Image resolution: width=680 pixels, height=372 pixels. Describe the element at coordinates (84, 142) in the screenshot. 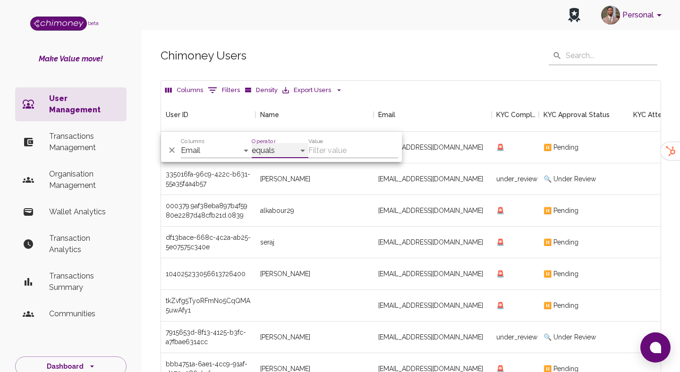

I see `p: Transactions Management` at that location.